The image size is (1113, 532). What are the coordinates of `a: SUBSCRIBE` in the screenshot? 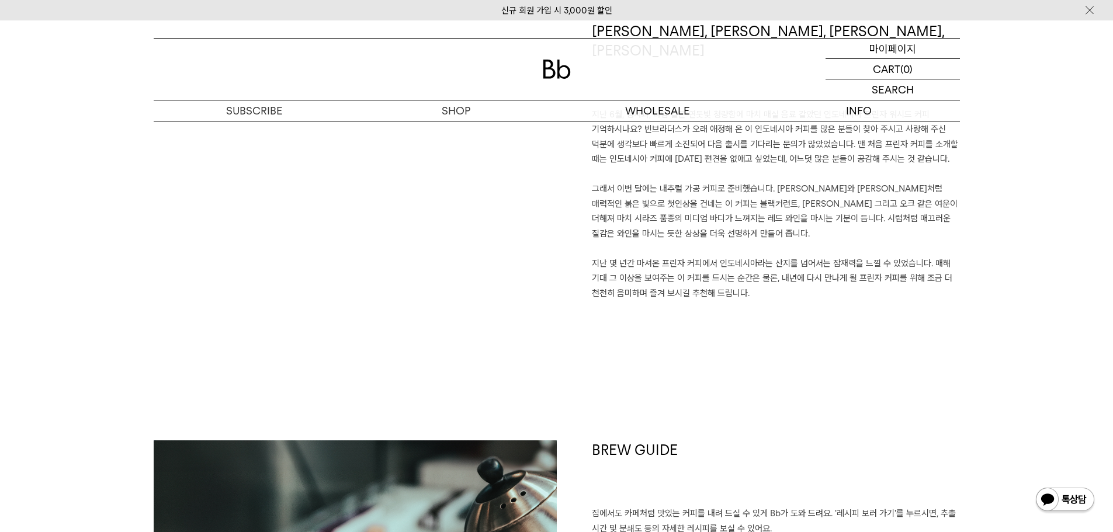 It's located at (254, 110).